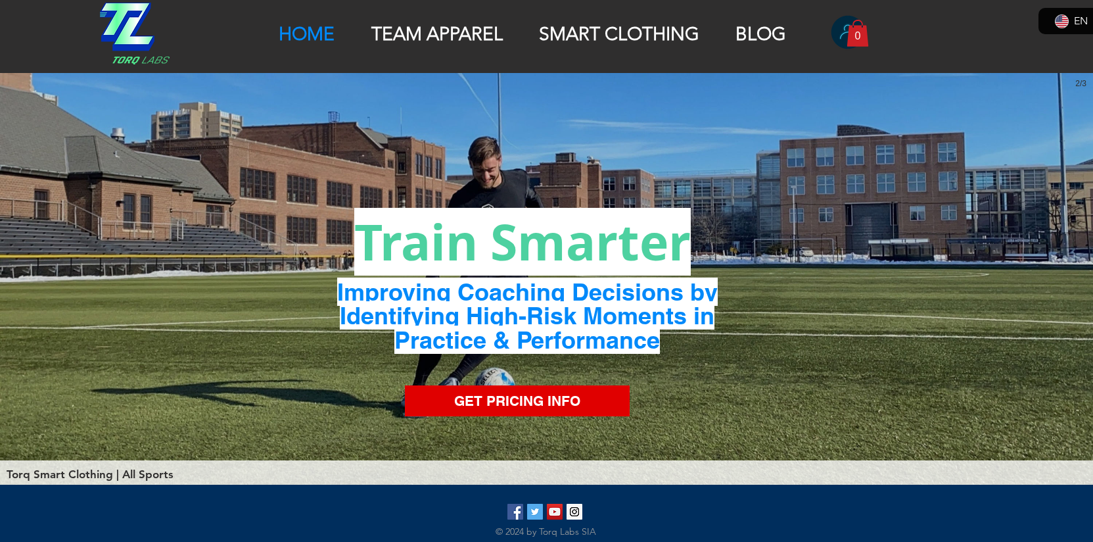 The width and height of the screenshot is (1093, 542). Describe the element at coordinates (619, 34) in the screenshot. I see `p: SMART CLOTHING` at that location.